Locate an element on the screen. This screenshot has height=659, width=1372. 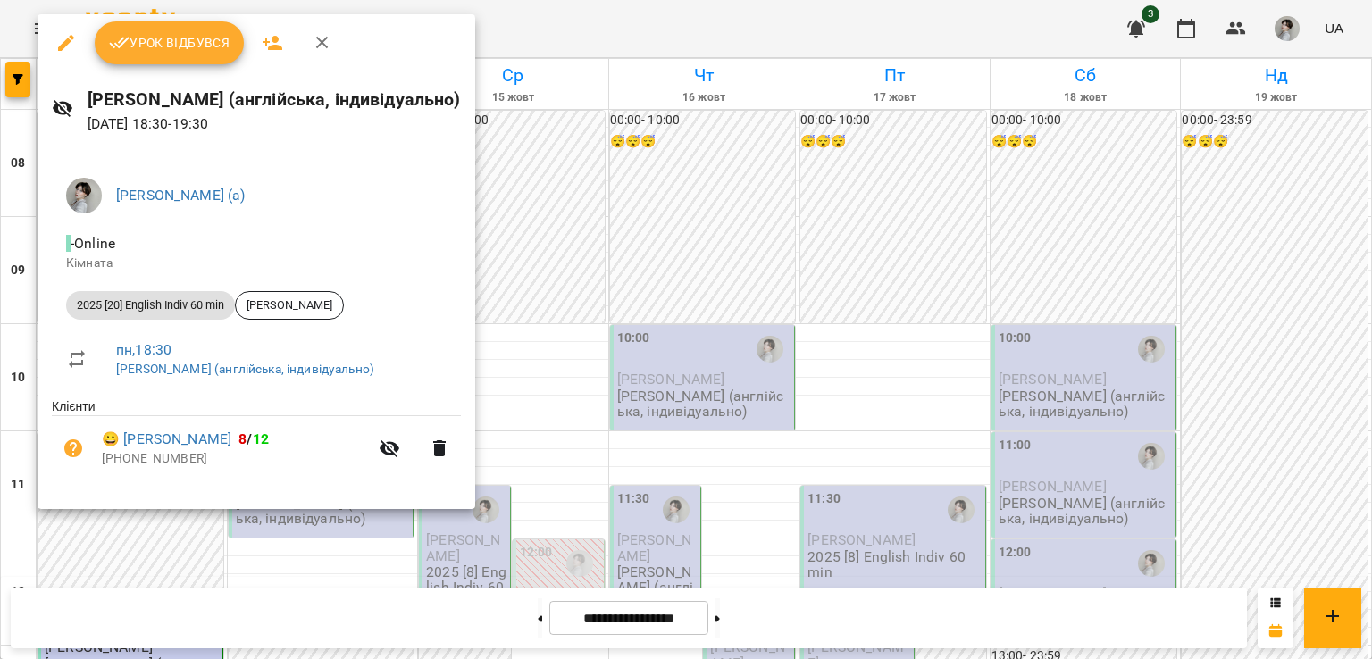
span: Урок відбувся is located at coordinates (170, 43).